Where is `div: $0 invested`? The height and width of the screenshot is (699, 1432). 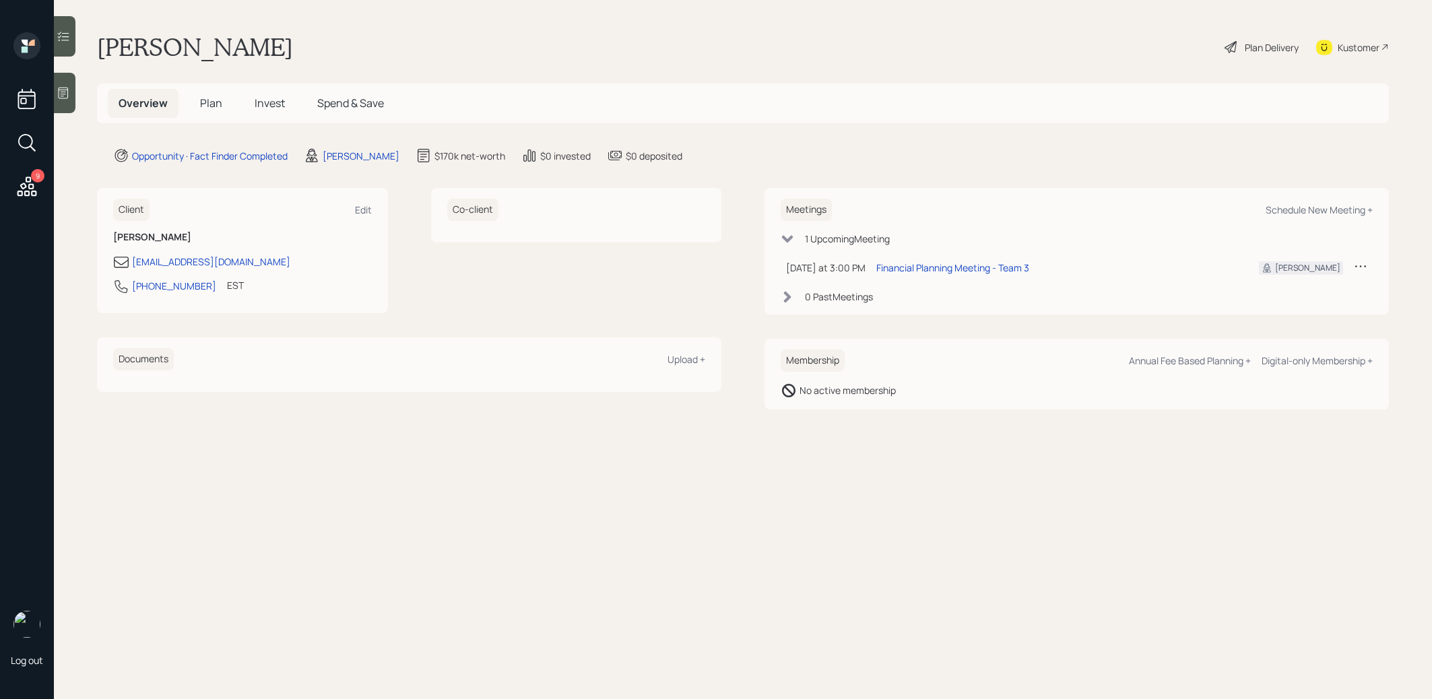
div: $0 invested is located at coordinates (565, 156).